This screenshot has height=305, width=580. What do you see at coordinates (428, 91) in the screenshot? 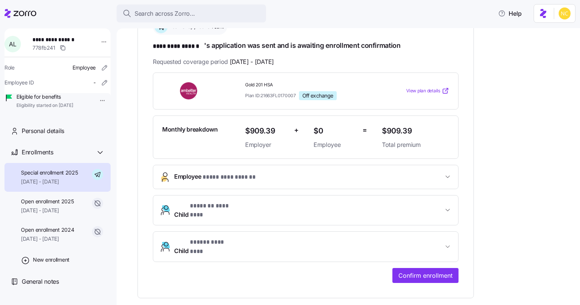
I see `a: View plan details` at bounding box center [428, 91].